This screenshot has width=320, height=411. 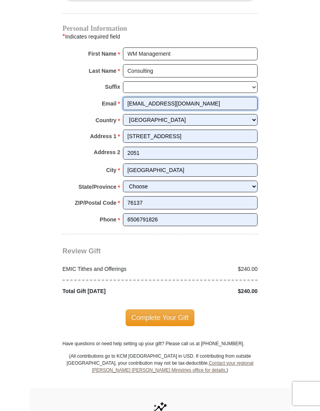 What do you see at coordinates (97, 187) in the screenshot?
I see `strong: State/Province` at bounding box center [97, 187].